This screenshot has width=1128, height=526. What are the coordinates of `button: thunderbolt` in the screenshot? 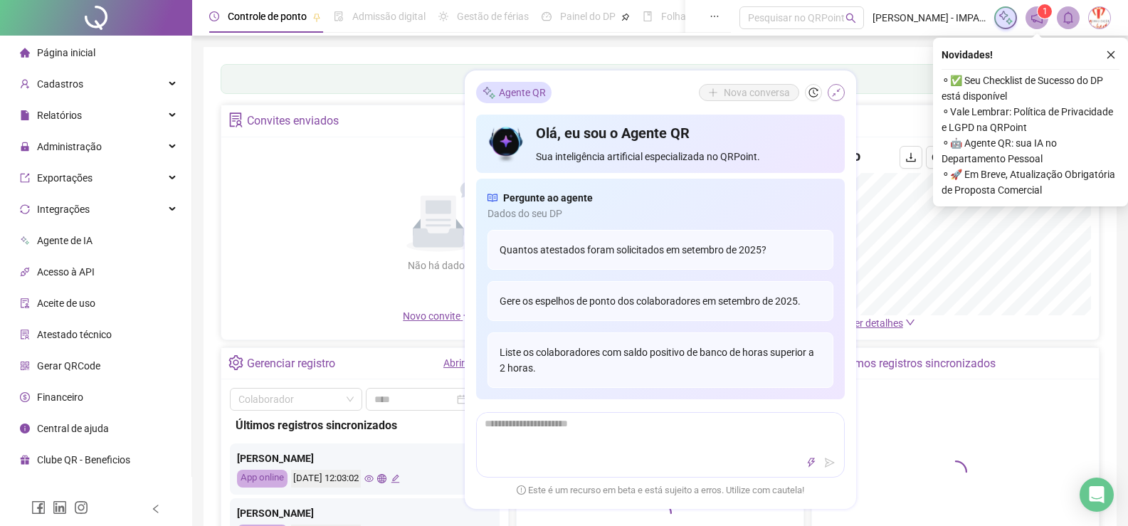 It's located at (812, 463).